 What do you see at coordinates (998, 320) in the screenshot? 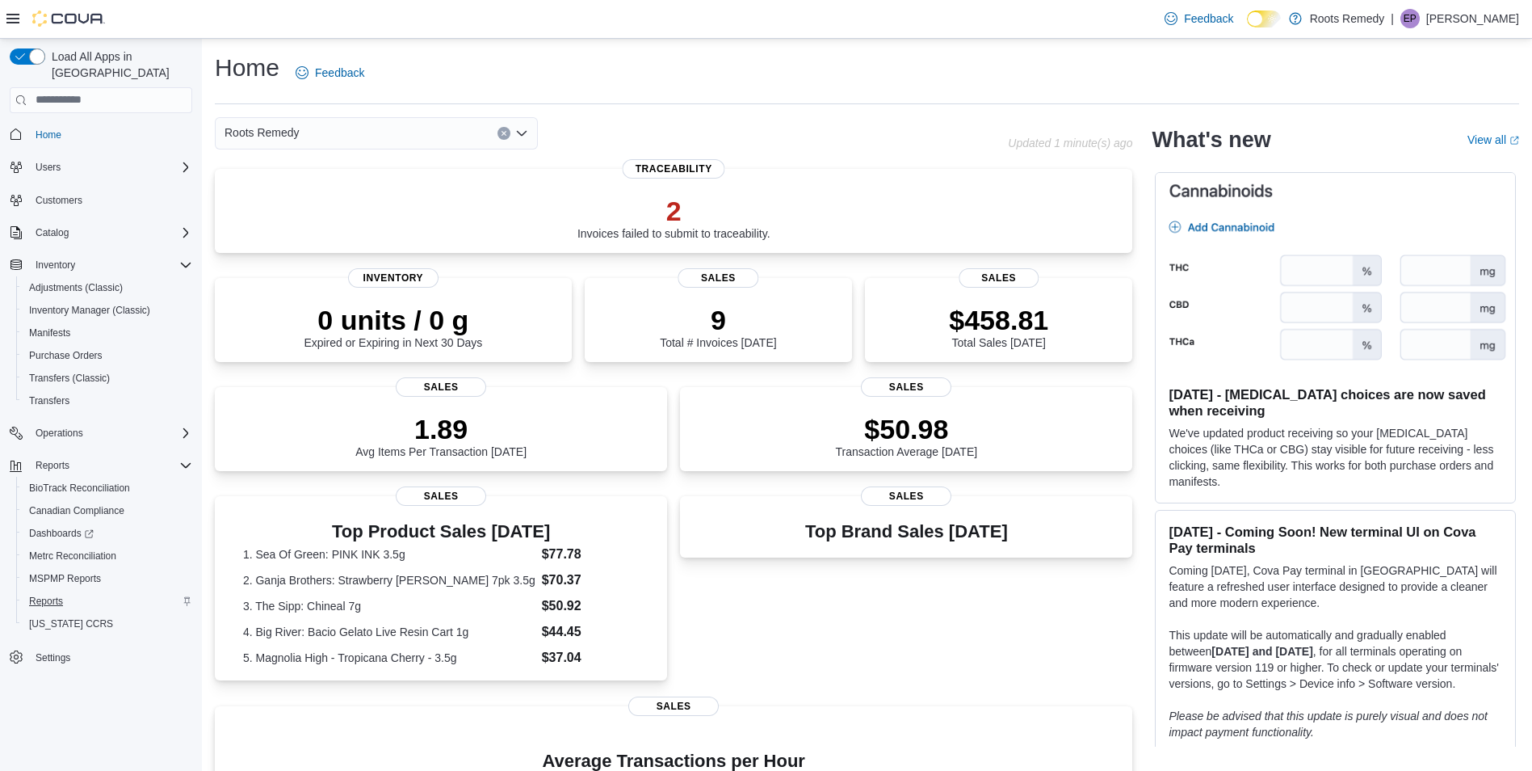
I see `p: $458.81` at bounding box center [998, 320].